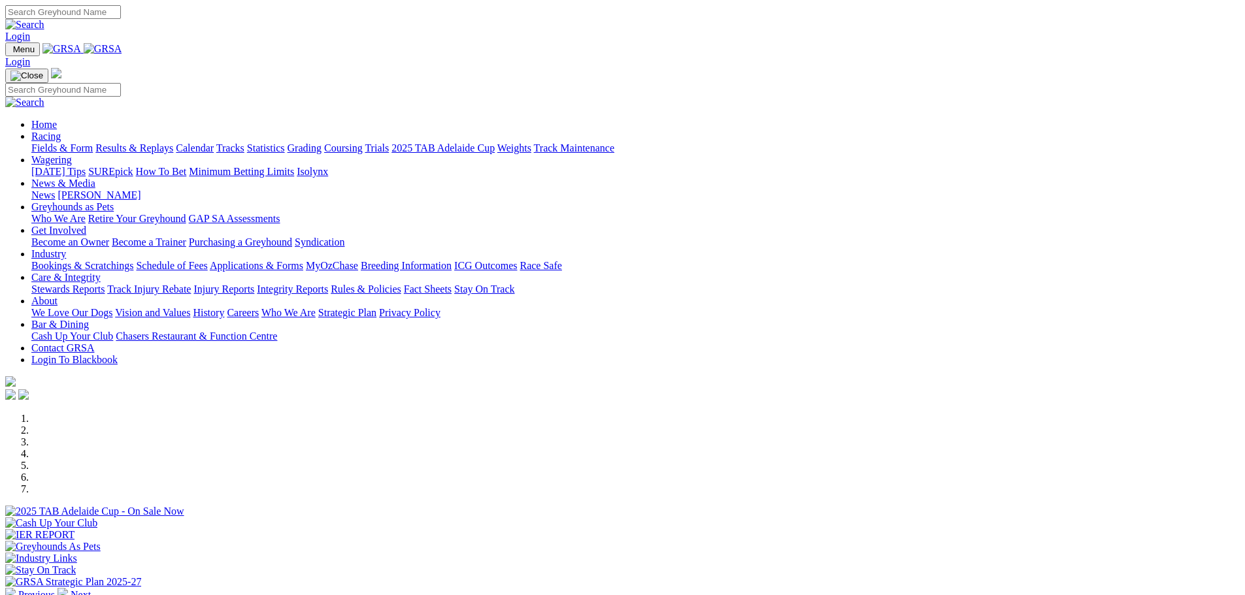 Image resolution: width=1245 pixels, height=595 pixels. What do you see at coordinates (195, 148) in the screenshot?
I see `a: Calendar` at bounding box center [195, 148].